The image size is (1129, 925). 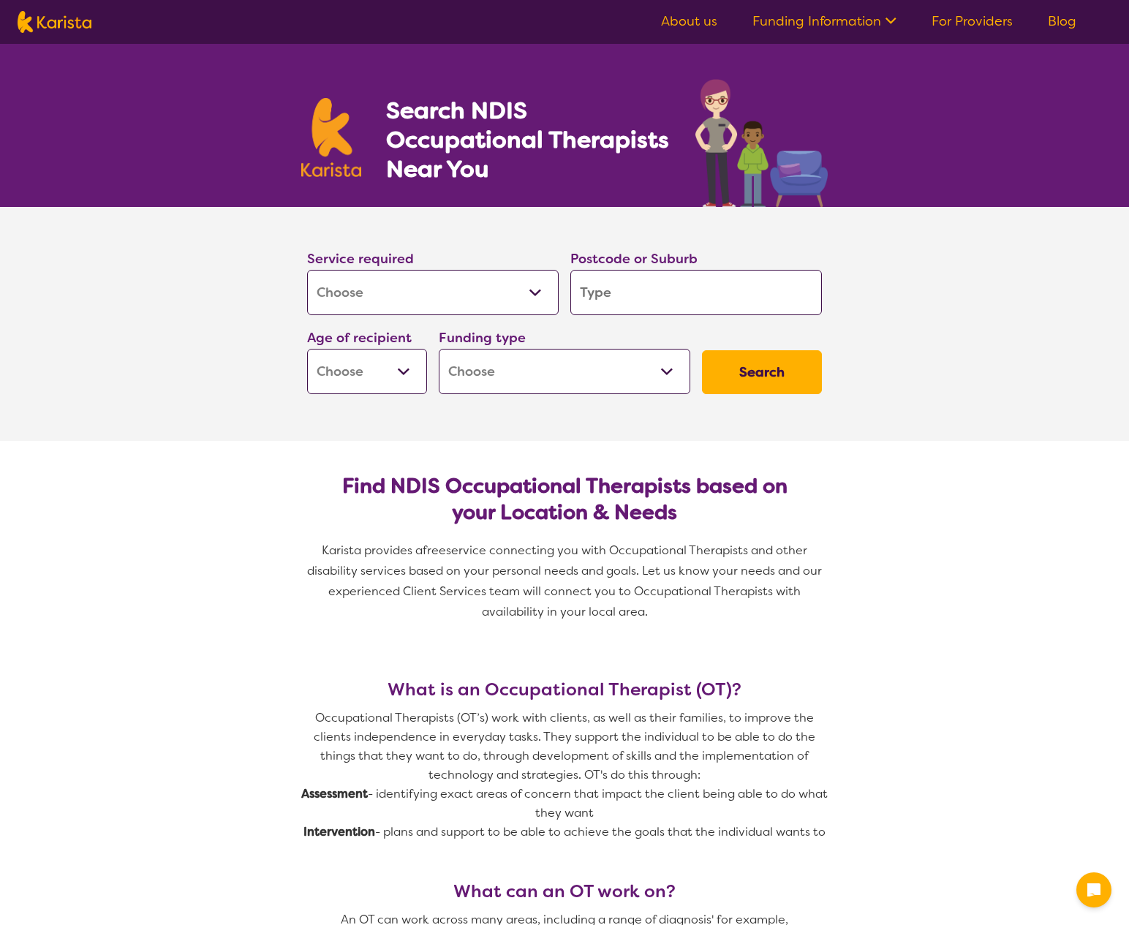 What do you see at coordinates (761, 143) in the screenshot?
I see `img: occupational-therapy` at bounding box center [761, 143].